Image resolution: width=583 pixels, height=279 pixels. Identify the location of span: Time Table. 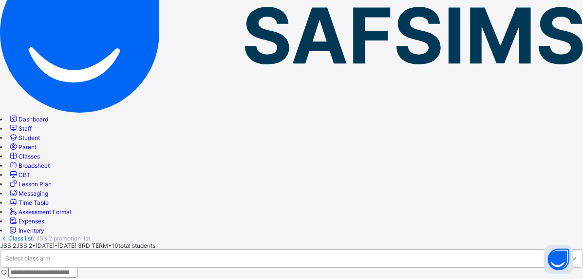
(34, 202).